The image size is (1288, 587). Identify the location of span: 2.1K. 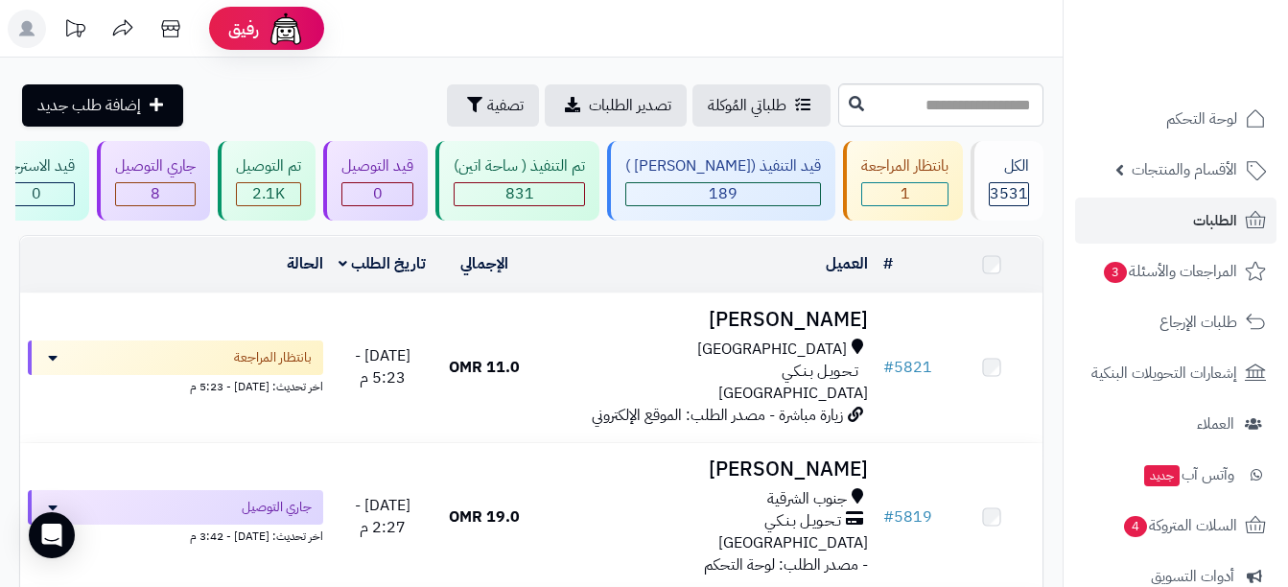
(269, 194).